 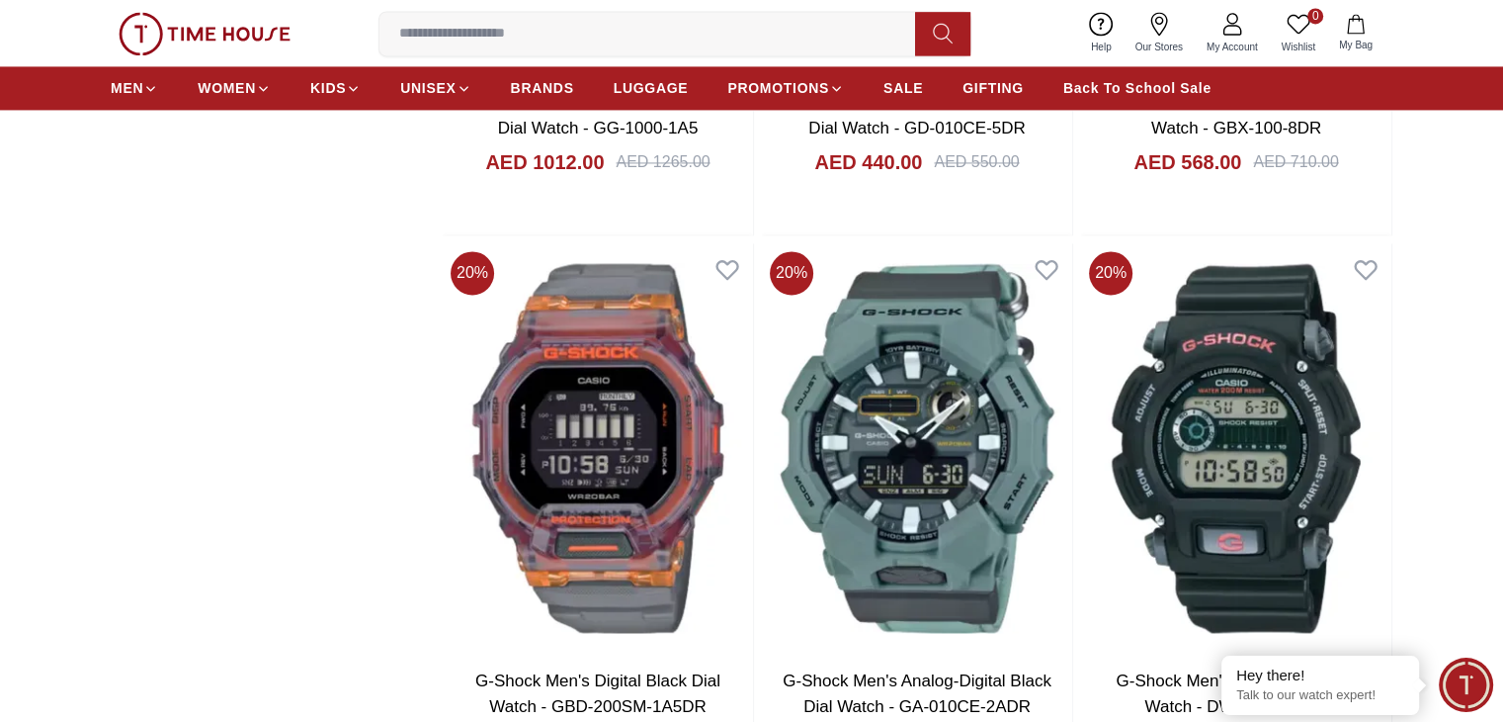 What do you see at coordinates (1356, 33) in the screenshot?
I see `button: My Bag` at bounding box center [1356, 33].